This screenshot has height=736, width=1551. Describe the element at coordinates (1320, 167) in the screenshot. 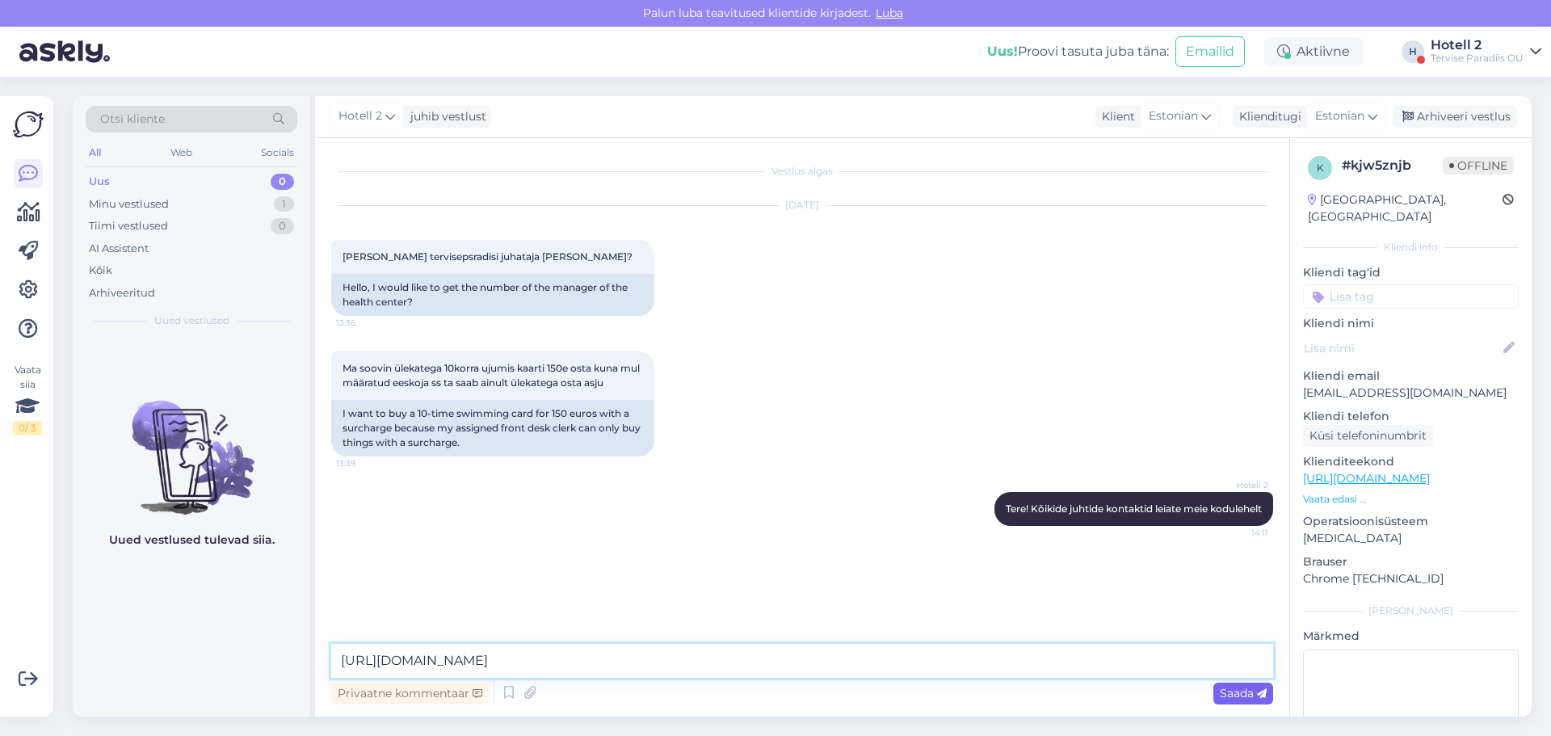

I see `span: k` at that location.